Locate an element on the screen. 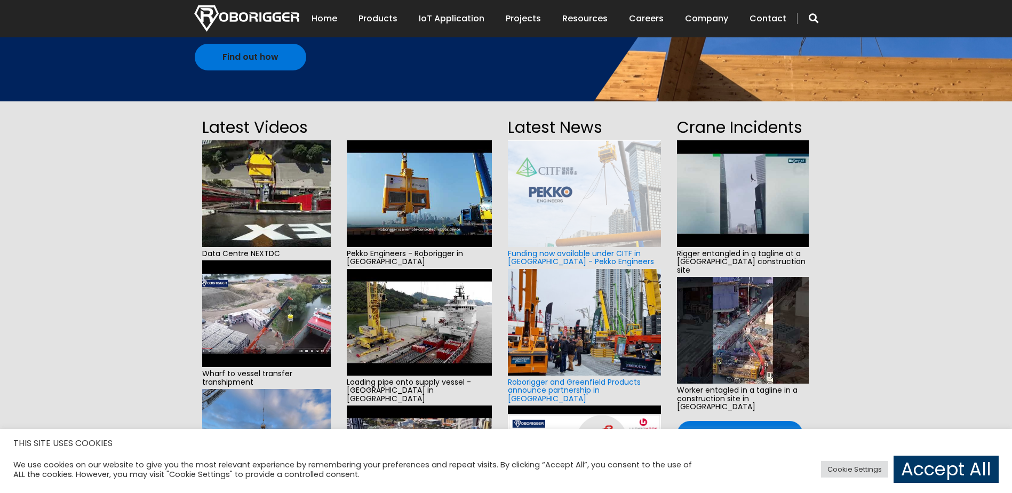 This screenshot has width=1012, height=493. a: IoT Application is located at coordinates (451, 19).